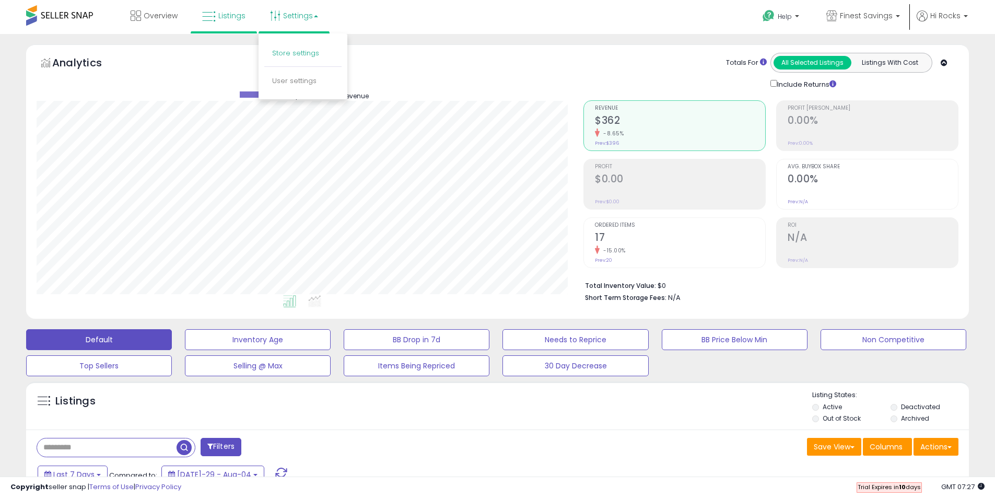 The image size is (995, 498). What do you see at coordinates (832, 406) in the screenshot?
I see `label: Active` at bounding box center [832, 406].